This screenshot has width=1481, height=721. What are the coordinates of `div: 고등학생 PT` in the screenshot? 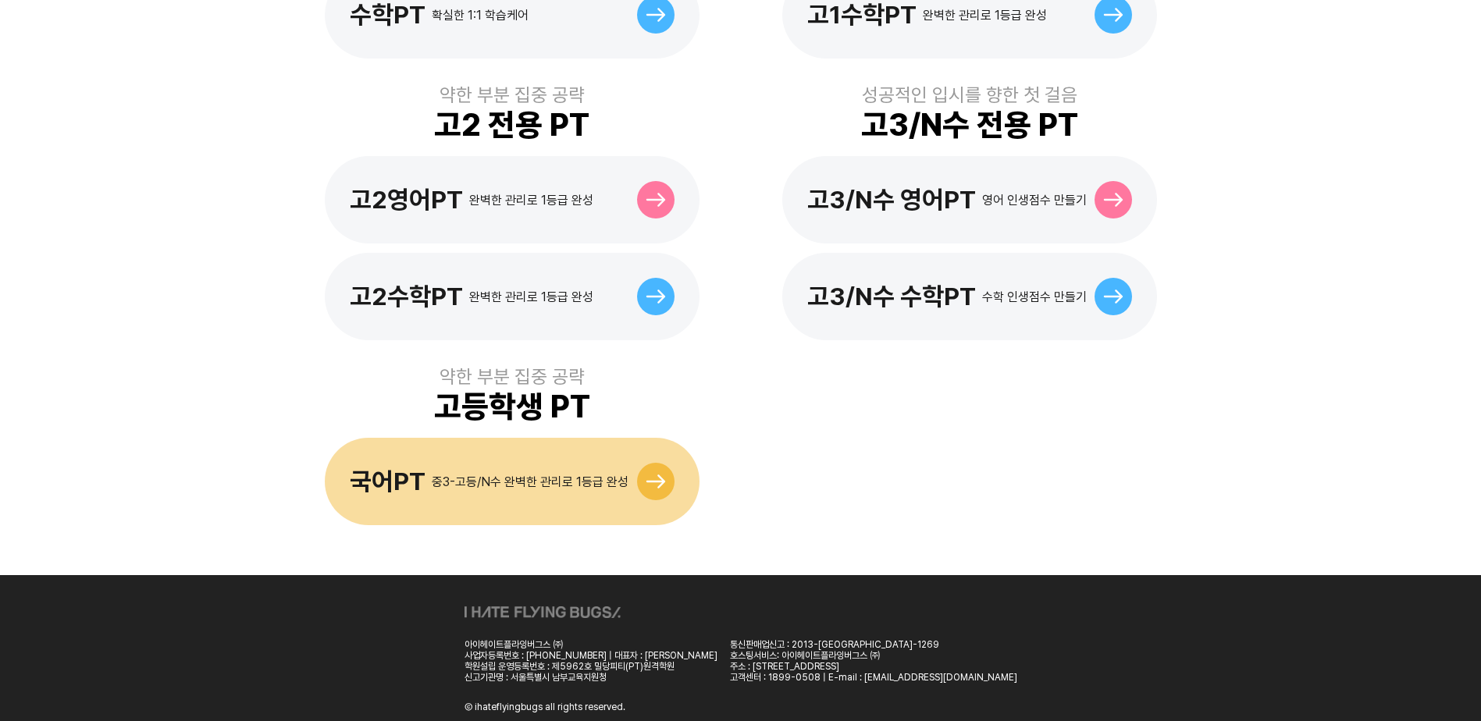 It's located at (512, 407).